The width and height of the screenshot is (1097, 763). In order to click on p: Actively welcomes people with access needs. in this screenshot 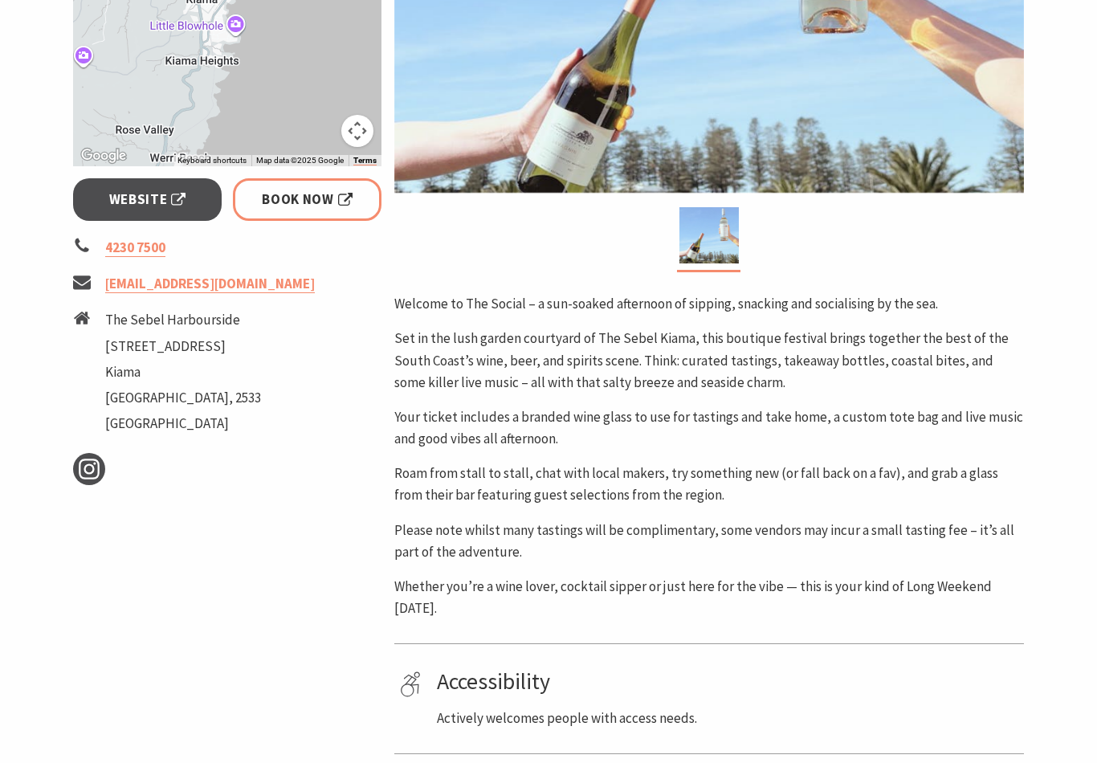, I will do `click(728, 718)`.